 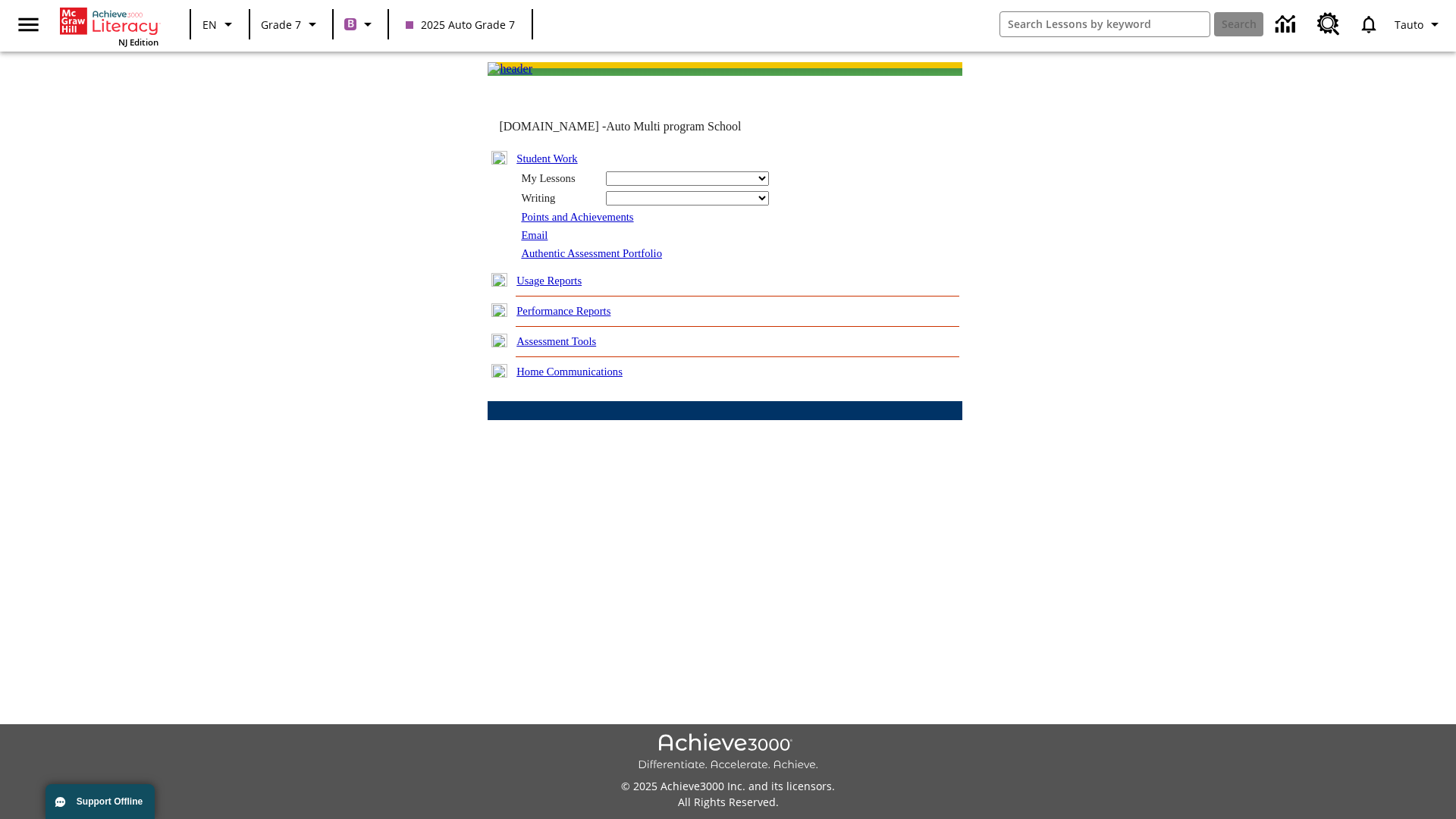 What do you see at coordinates (559, 178) in the screenshot?
I see `div: My Lessons` at bounding box center [559, 178].